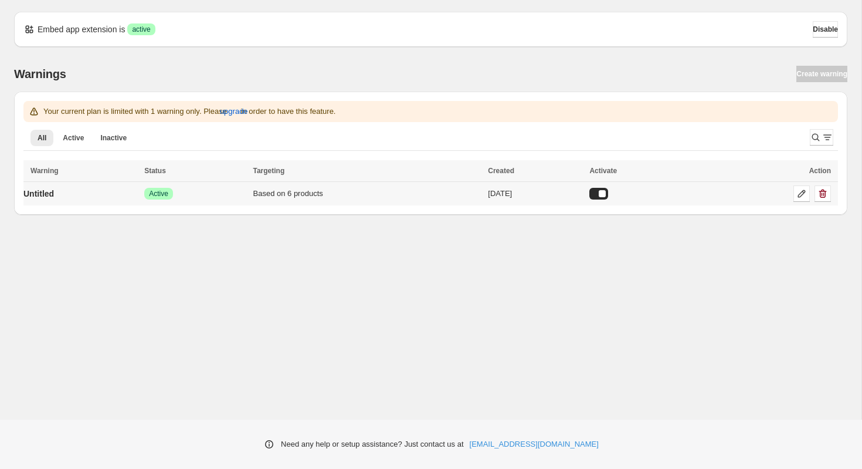 The width and height of the screenshot is (862, 469). What do you see at coordinates (81, 29) in the screenshot?
I see `p: Embed app extension is` at bounding box center [81, 29].